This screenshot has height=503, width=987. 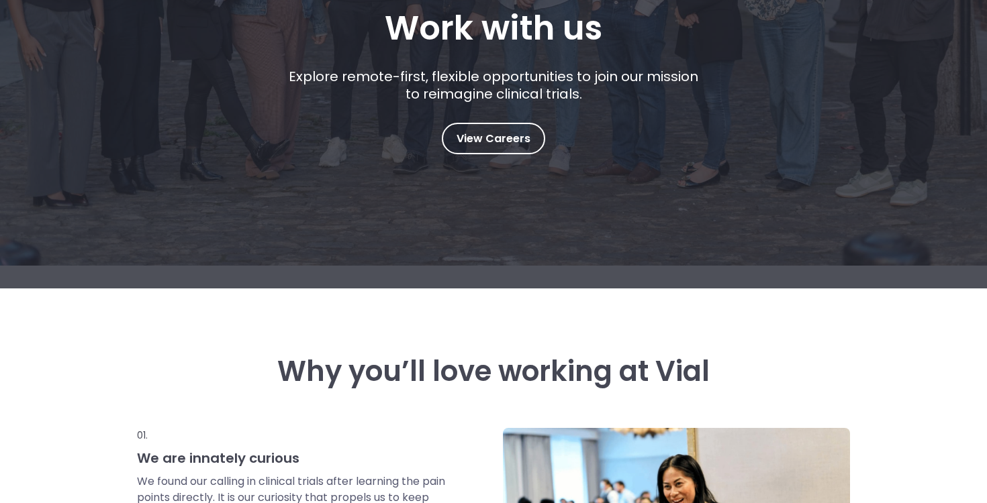 I want to click on h1: Work with us, so click(x=493, y=28).